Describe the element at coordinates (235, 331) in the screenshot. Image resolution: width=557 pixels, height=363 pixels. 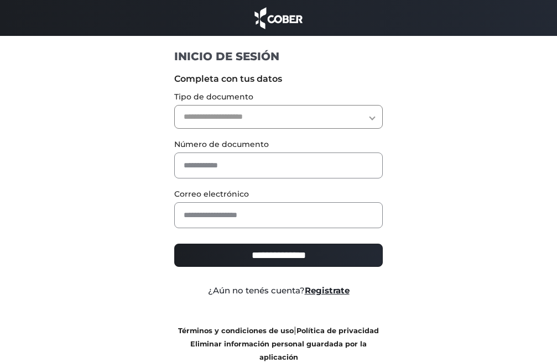
I see `a: Términos y condiciones de uso` at that location.